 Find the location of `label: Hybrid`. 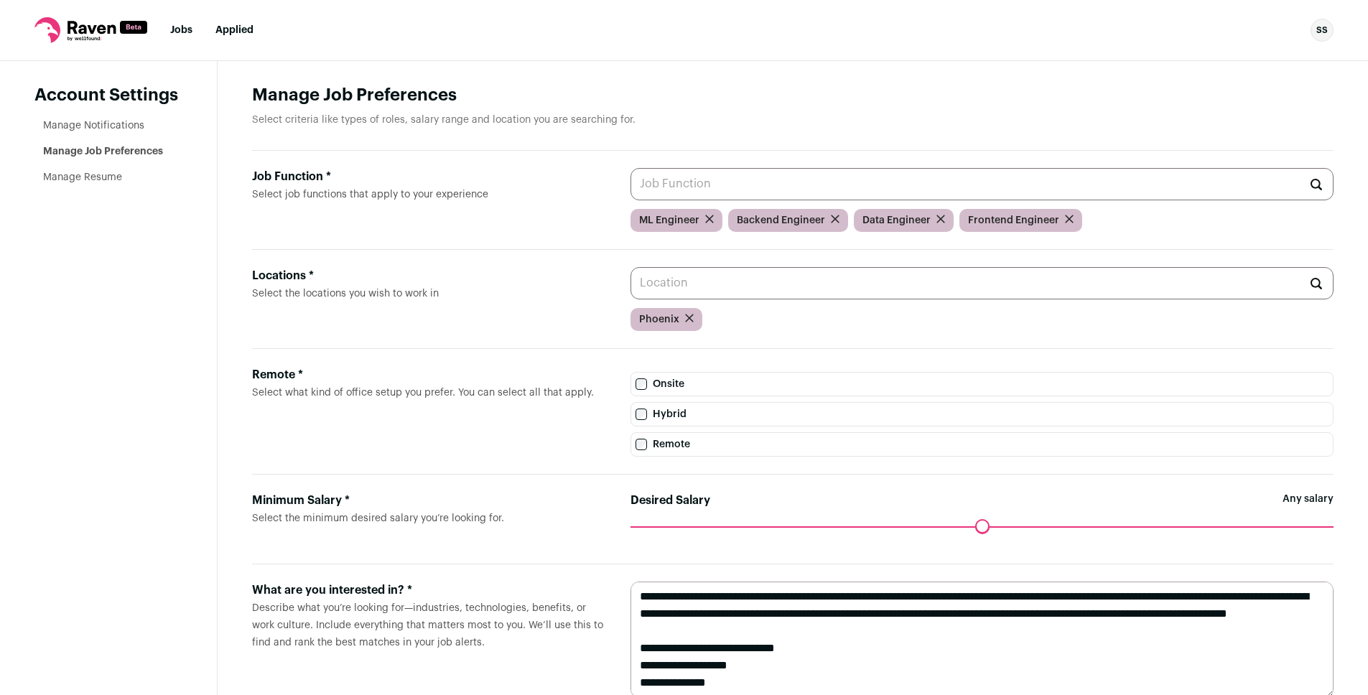

label: Hybrid is located at coordinates (981, 414).